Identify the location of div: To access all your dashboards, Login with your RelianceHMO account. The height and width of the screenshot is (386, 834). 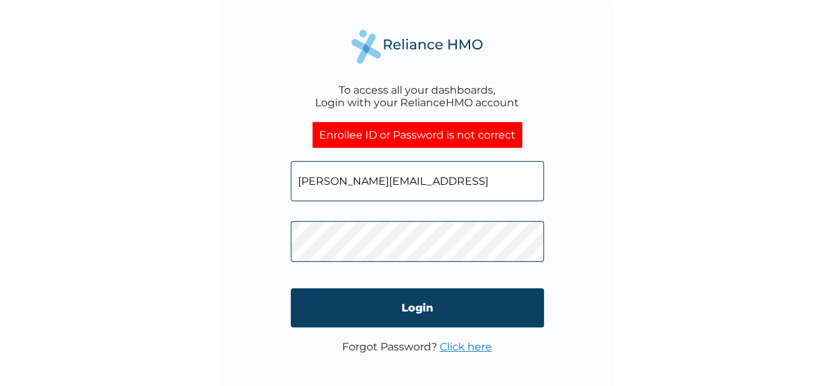
(417, 96).